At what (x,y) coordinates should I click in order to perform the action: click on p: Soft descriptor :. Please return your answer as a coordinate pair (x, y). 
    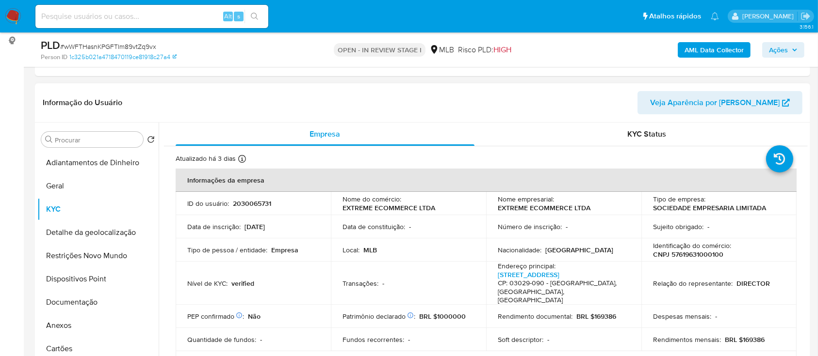
    Looking at the image, I should click on (520, 340).